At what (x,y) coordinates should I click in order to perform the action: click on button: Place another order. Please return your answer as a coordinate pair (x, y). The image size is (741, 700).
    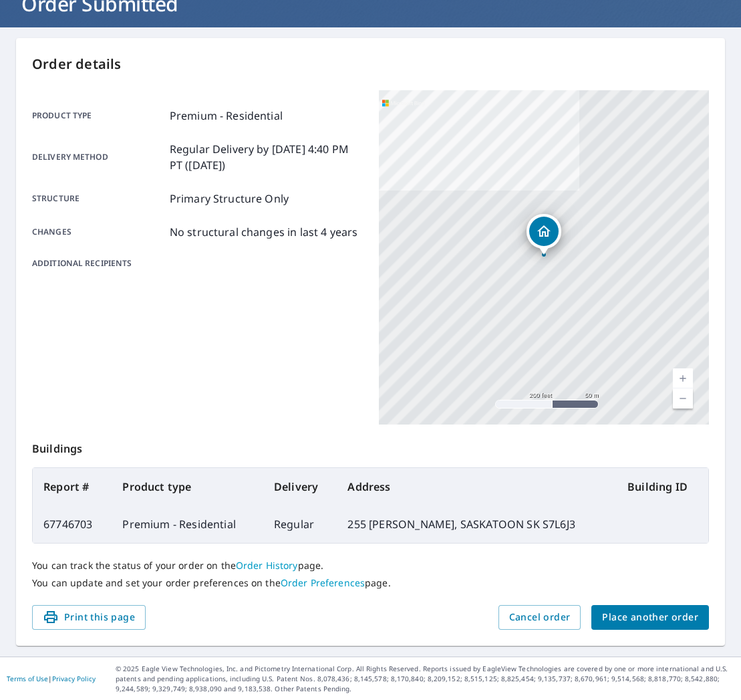
    Looking at the image, I should click on (650, 617).